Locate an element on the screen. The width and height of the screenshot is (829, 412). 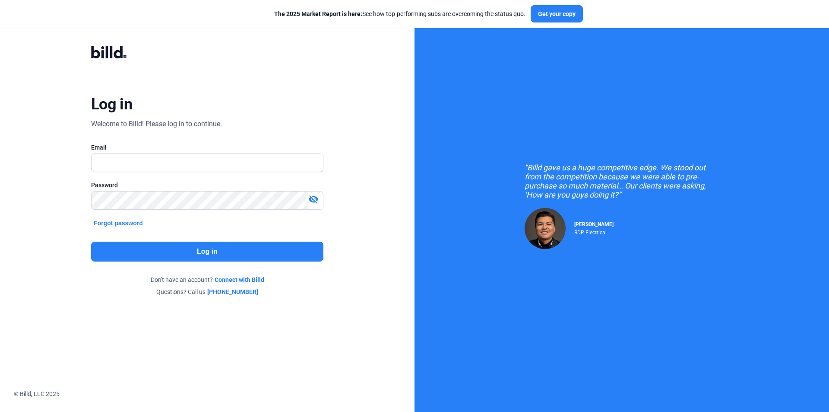
div: RDP Electrical is located at coordinates (594, 231).